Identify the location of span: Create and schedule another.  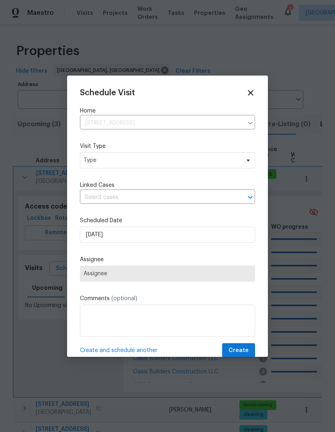
(119, 351).